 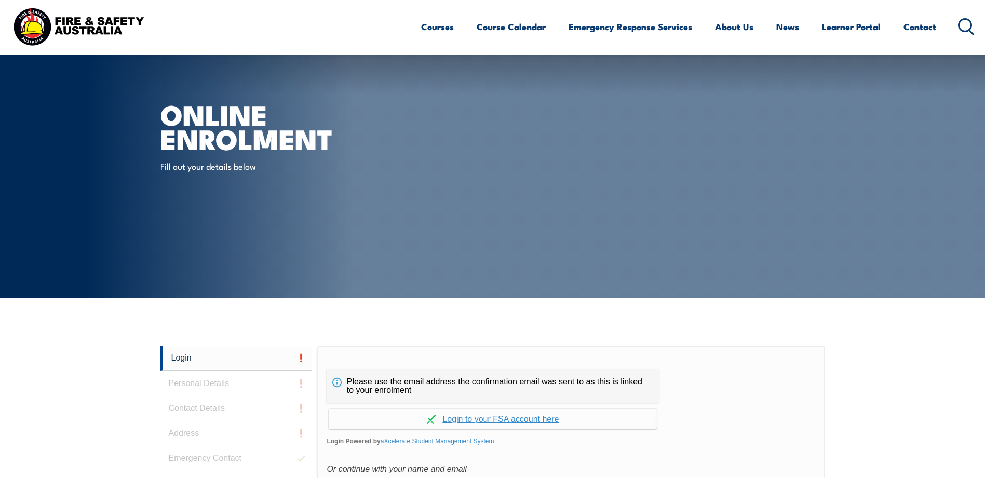 What do you see at coordinates (289, 126) in the screenshot?
I see `h1: Online Enrolment` at bounding box center [289, 126].